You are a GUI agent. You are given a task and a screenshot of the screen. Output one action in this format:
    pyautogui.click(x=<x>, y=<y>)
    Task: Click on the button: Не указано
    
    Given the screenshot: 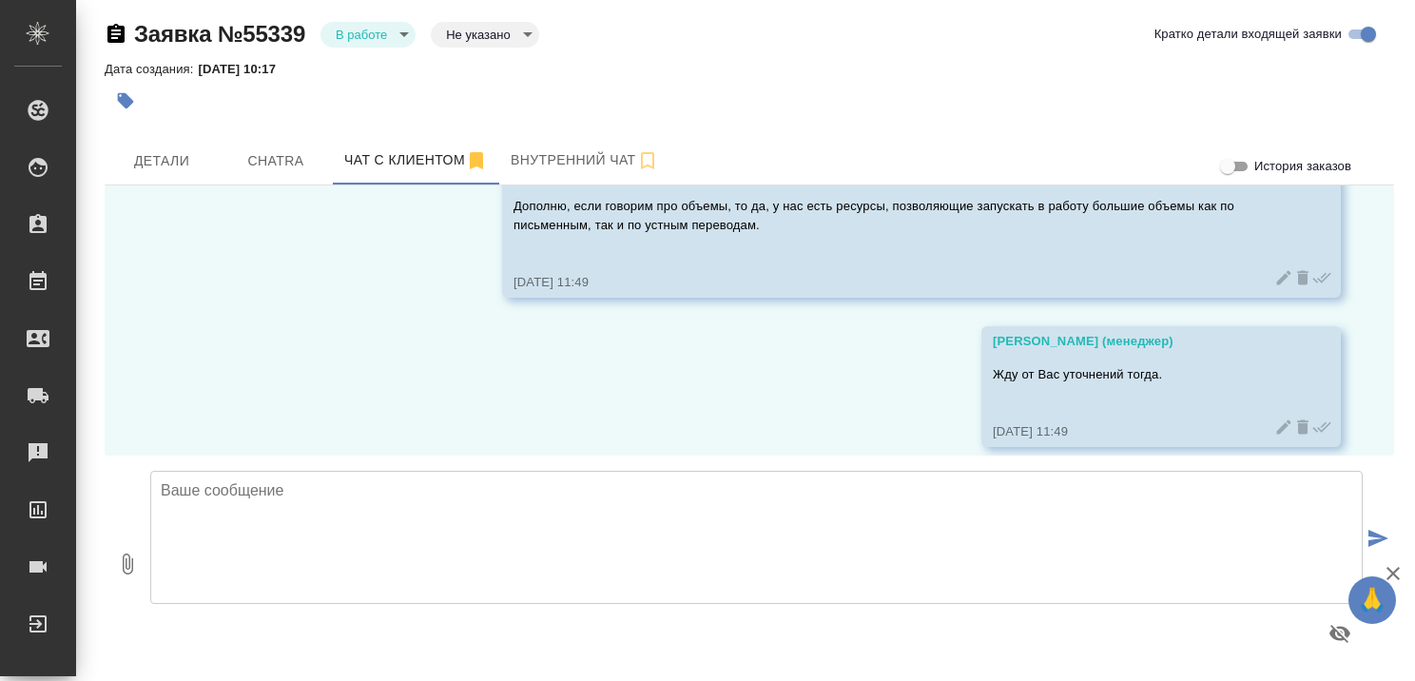 What is the action you would take?
    pyautogui.click(x=478, y=34)
    